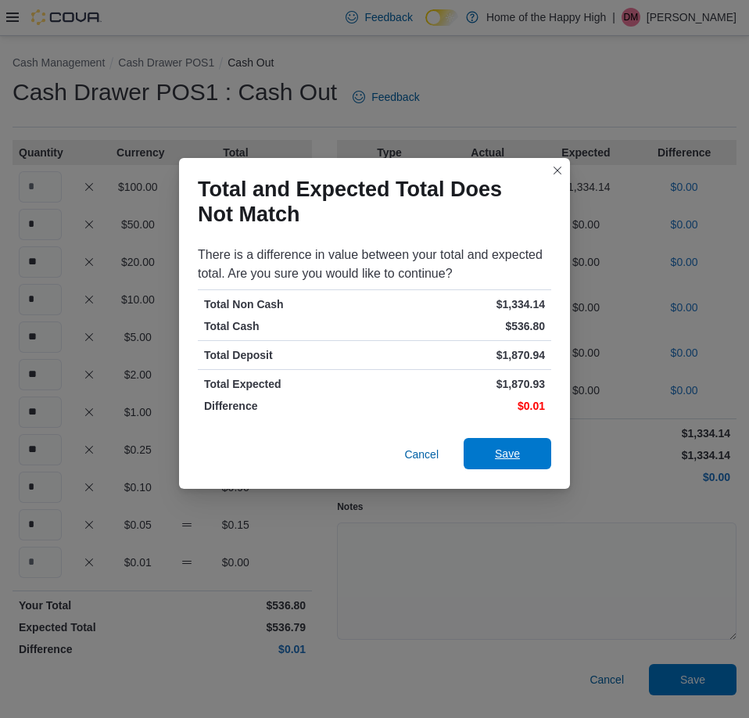 The width and height of the screenshot is (749, 718). What do you see at coordinates (288, 304) in the screenshot?
I see `p: Total Non Cash` at bounding box center [288, 304].